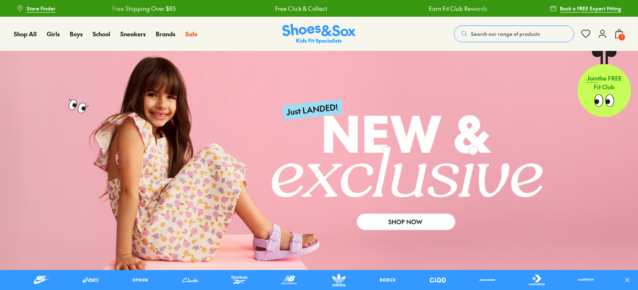  I want to click on span: Store Finder, so click(41, 8).